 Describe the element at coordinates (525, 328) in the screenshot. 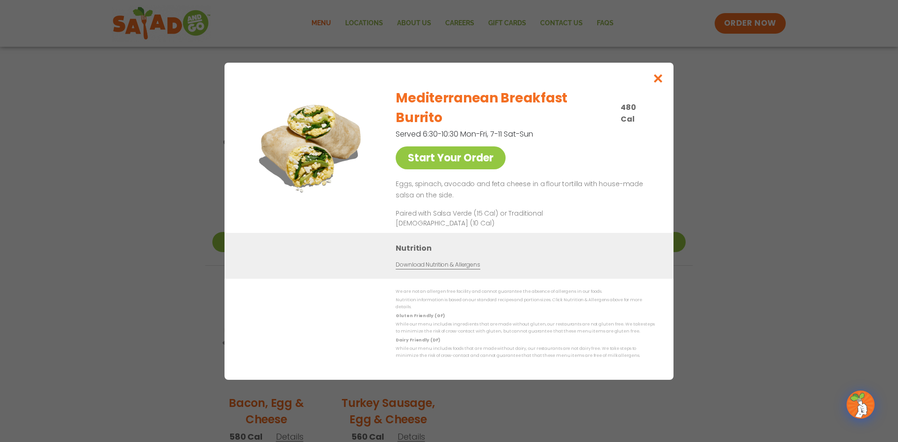

I see `p: While our menu includes ingredients that are made without gluten, our restaurants are not gluten ...` at that location.